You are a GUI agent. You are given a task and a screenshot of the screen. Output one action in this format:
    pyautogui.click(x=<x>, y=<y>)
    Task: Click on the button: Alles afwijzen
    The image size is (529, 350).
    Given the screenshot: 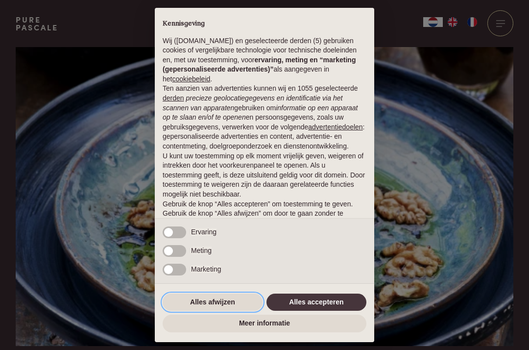 What is the action you would take?
    pyautogui.click(x=213, y=302)
    